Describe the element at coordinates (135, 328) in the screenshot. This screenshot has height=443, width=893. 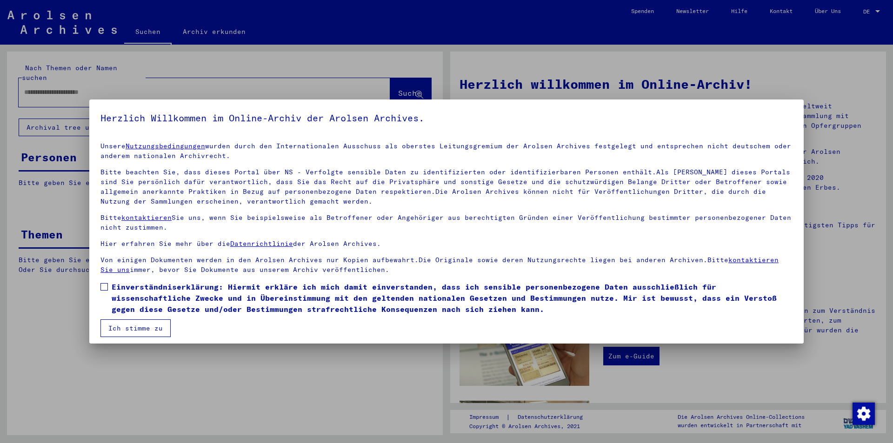
I see `button: Ich stimme zu` at that location.